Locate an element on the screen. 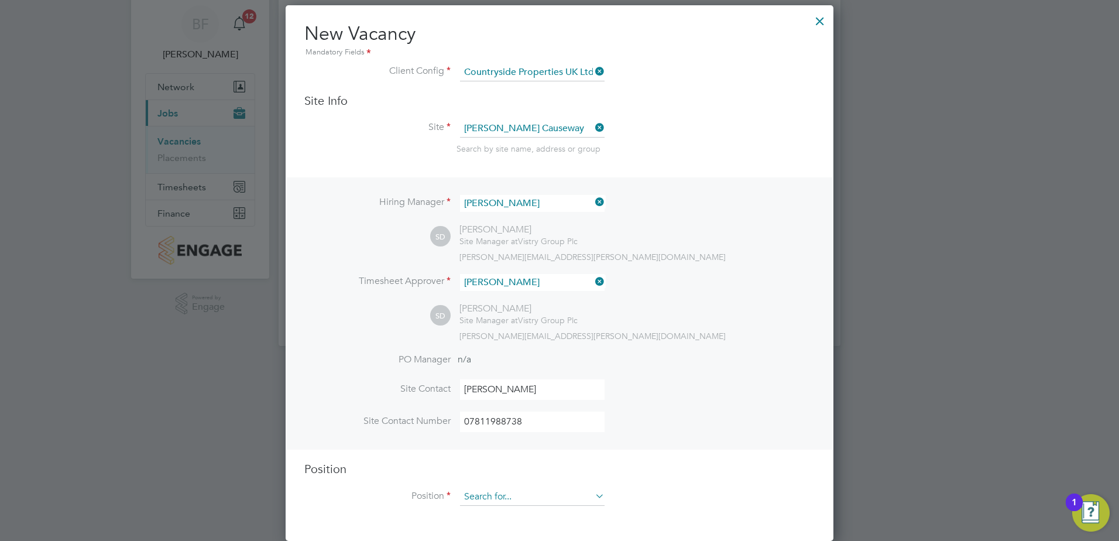 This screenshot has width=1119, height=541. div: 1 is located at coordinates (1074, 510).